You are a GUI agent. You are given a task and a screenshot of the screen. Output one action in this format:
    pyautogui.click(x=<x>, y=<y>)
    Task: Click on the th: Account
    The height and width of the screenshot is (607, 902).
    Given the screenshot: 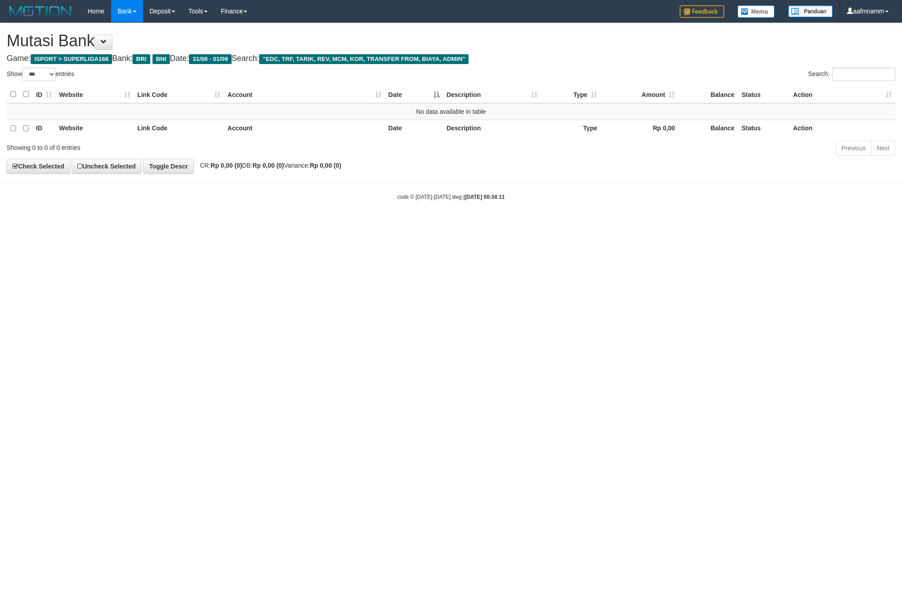 What is the action you would take?
    pyautogui.click(x=304, y=128)
    